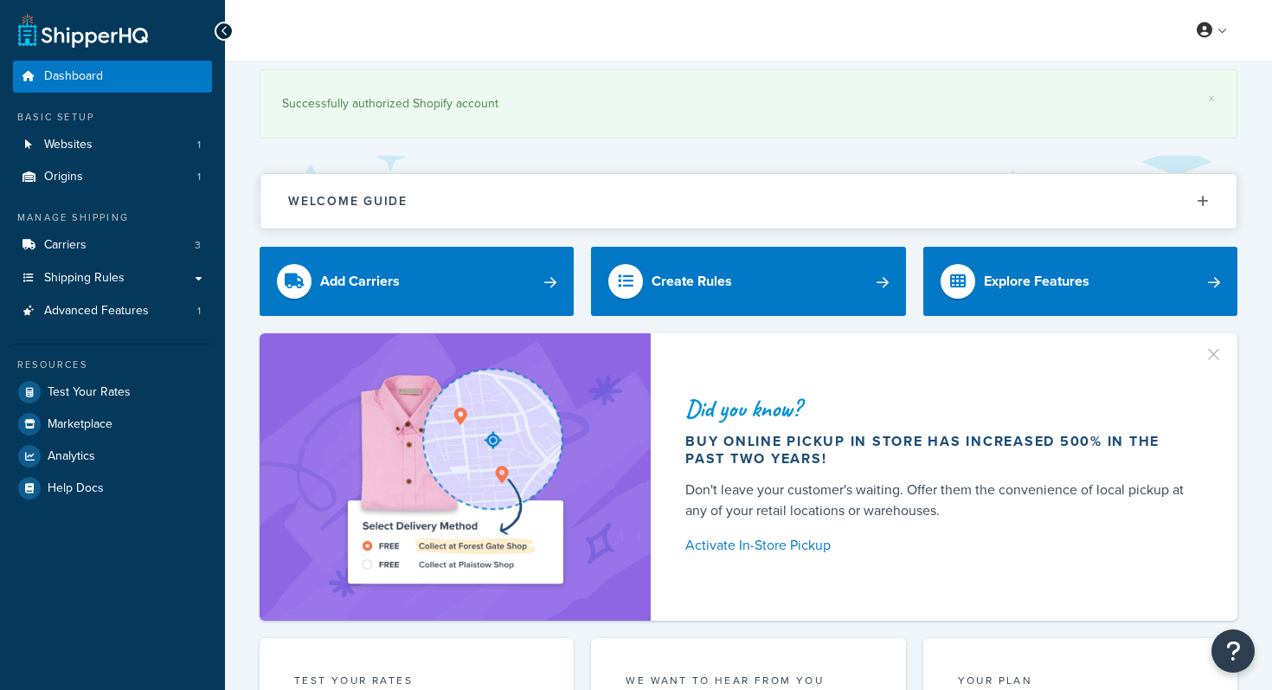 The image size is (1272, 690). What do you see at coordinates (89, 392) in the screenshot?
I see `span: Test Your Rates` at bounding box center [89, 392].